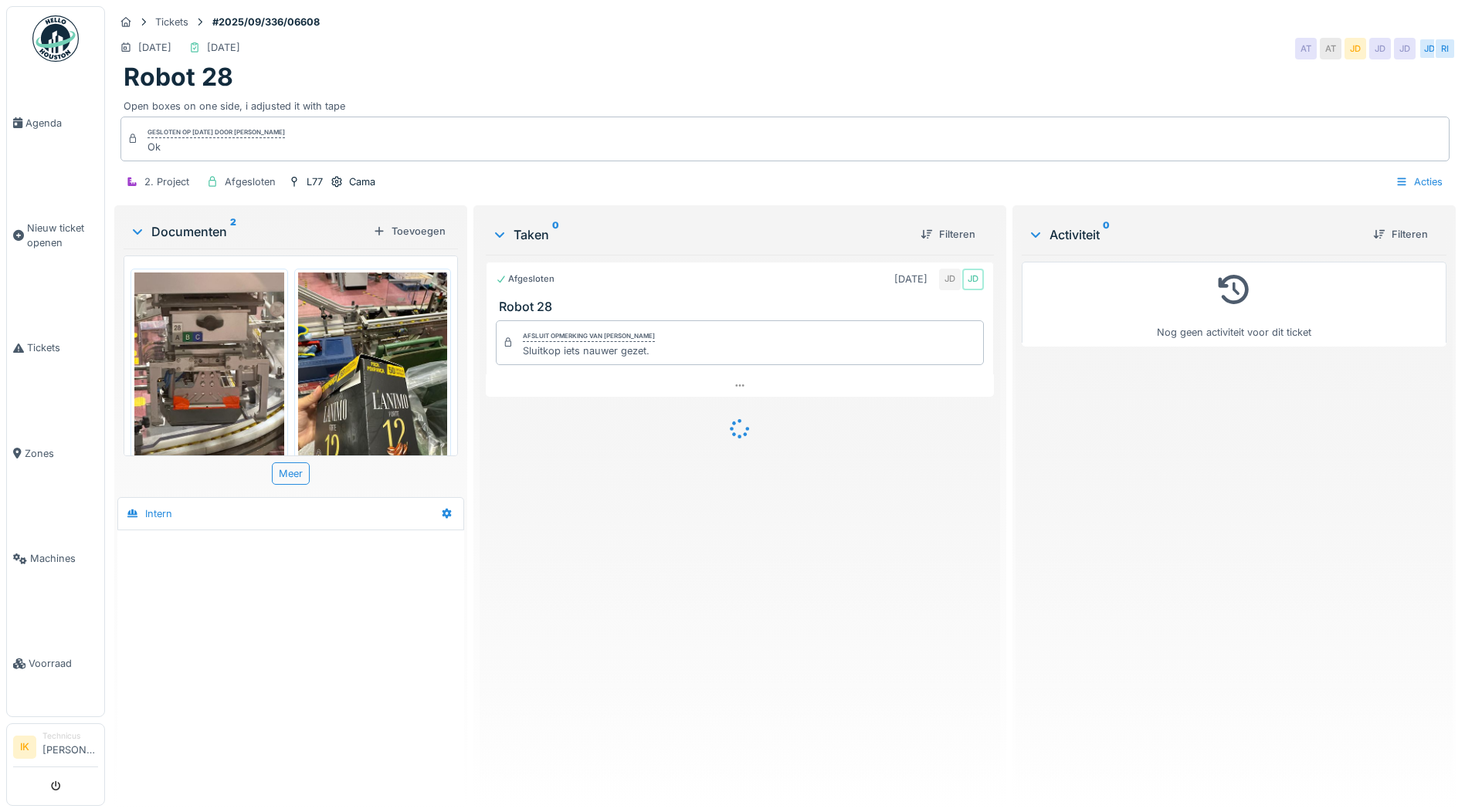 This screenshot has width=1465, height=812. I want to click on a: Machines, so click(56, 559).